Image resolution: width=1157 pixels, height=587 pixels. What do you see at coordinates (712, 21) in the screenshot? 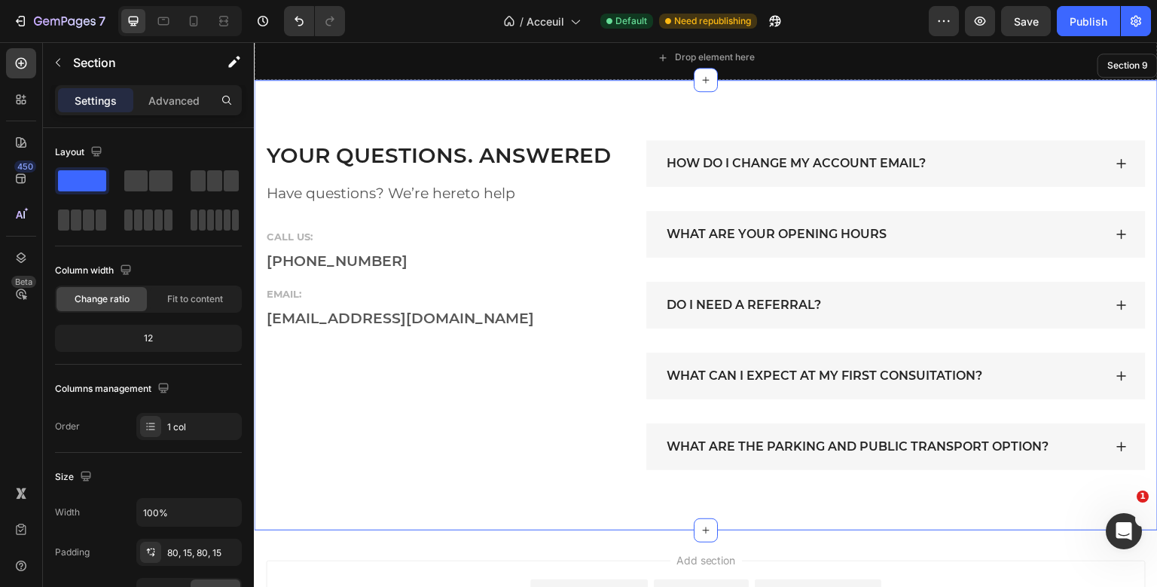
I see `span: Need republishing` at bounding box center [712, 21].